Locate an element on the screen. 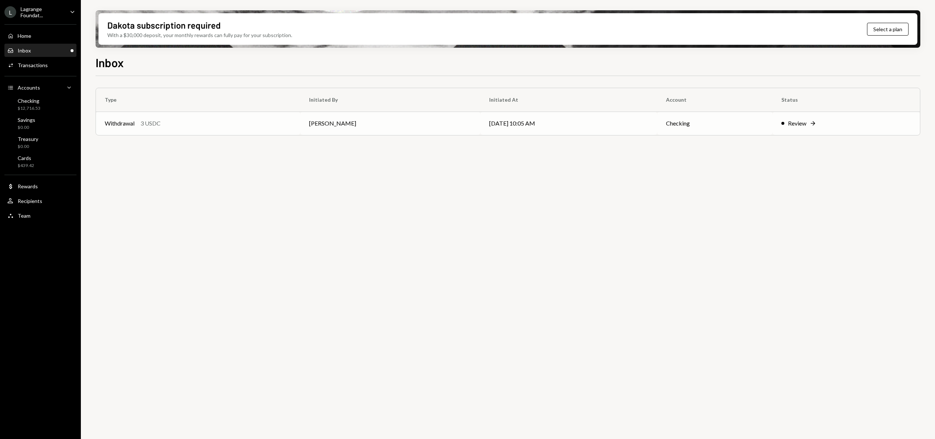 The width and height of the screenshot is (935, 439). div: Recipients is located at coordinates (30, 201).